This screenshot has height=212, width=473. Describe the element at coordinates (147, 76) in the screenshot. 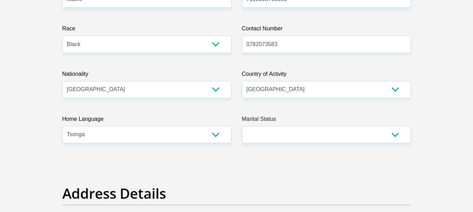

I see `label: Nationality` at that location.